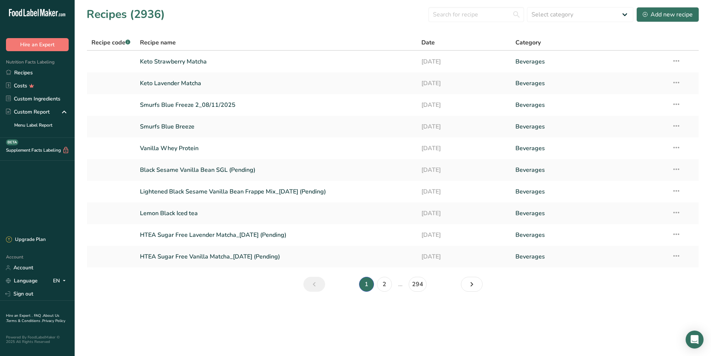 This screenshot has width=711, height=356. Describe the element at coordinates (28, 112) in the screenshot. I see `div: Custom Report` at that location.